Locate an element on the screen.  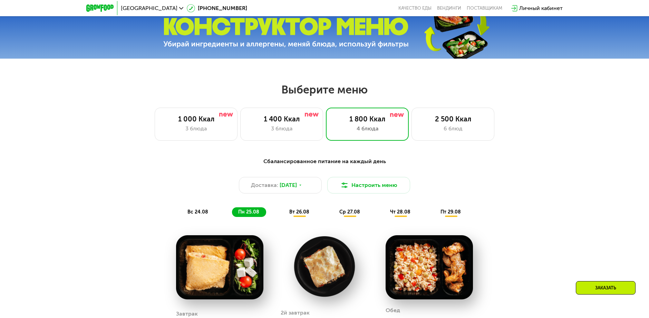
div: 6 блюд is located at coordinates (453, 129).